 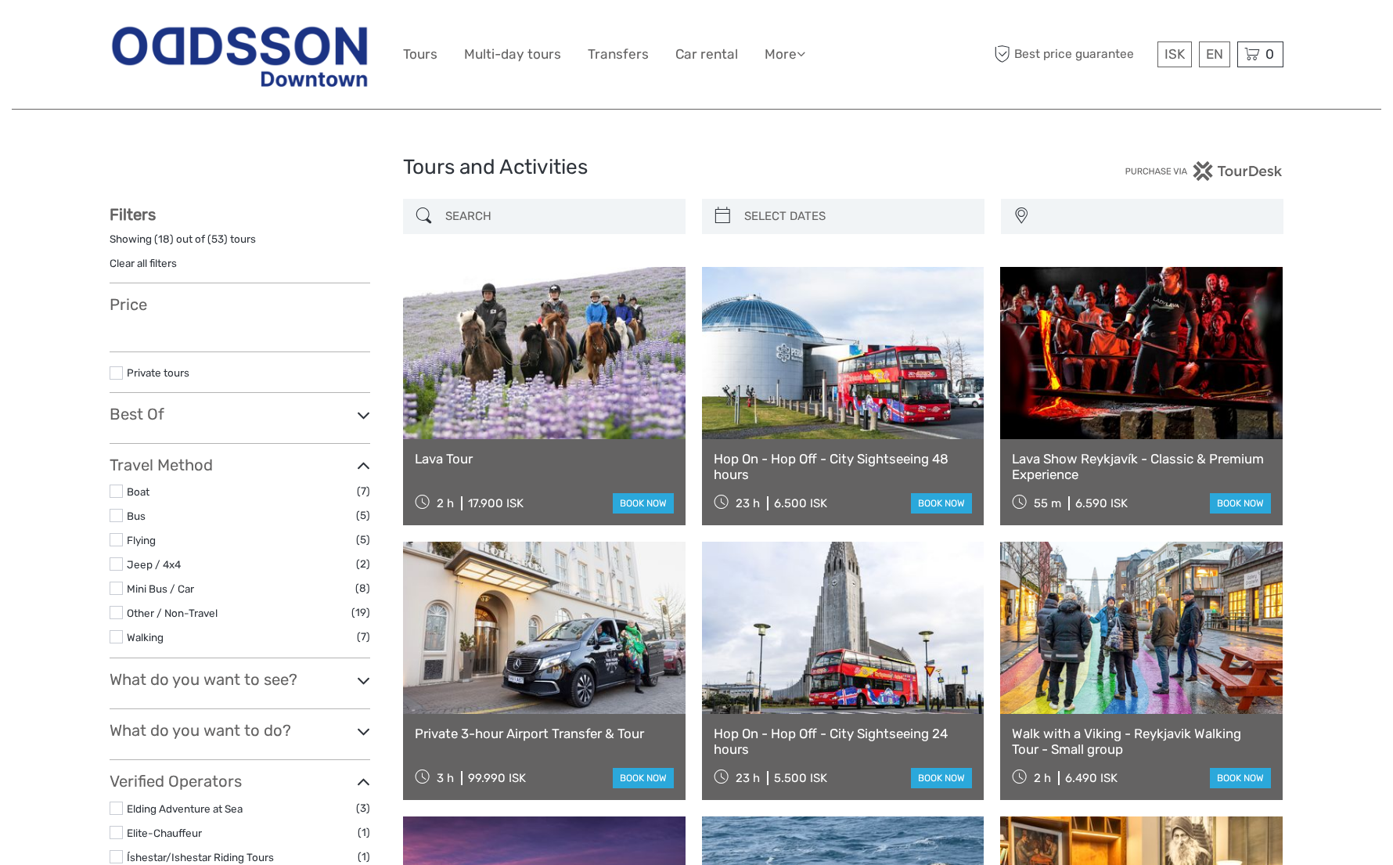 What do you see at coordinates (132, 214) in the screenshot?
I see `strong: Filters` at bounding box center [132, 214].